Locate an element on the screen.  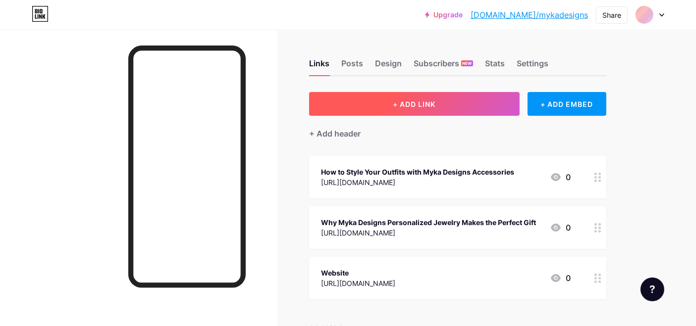
div: Stats is located at coordinates (495, 66).